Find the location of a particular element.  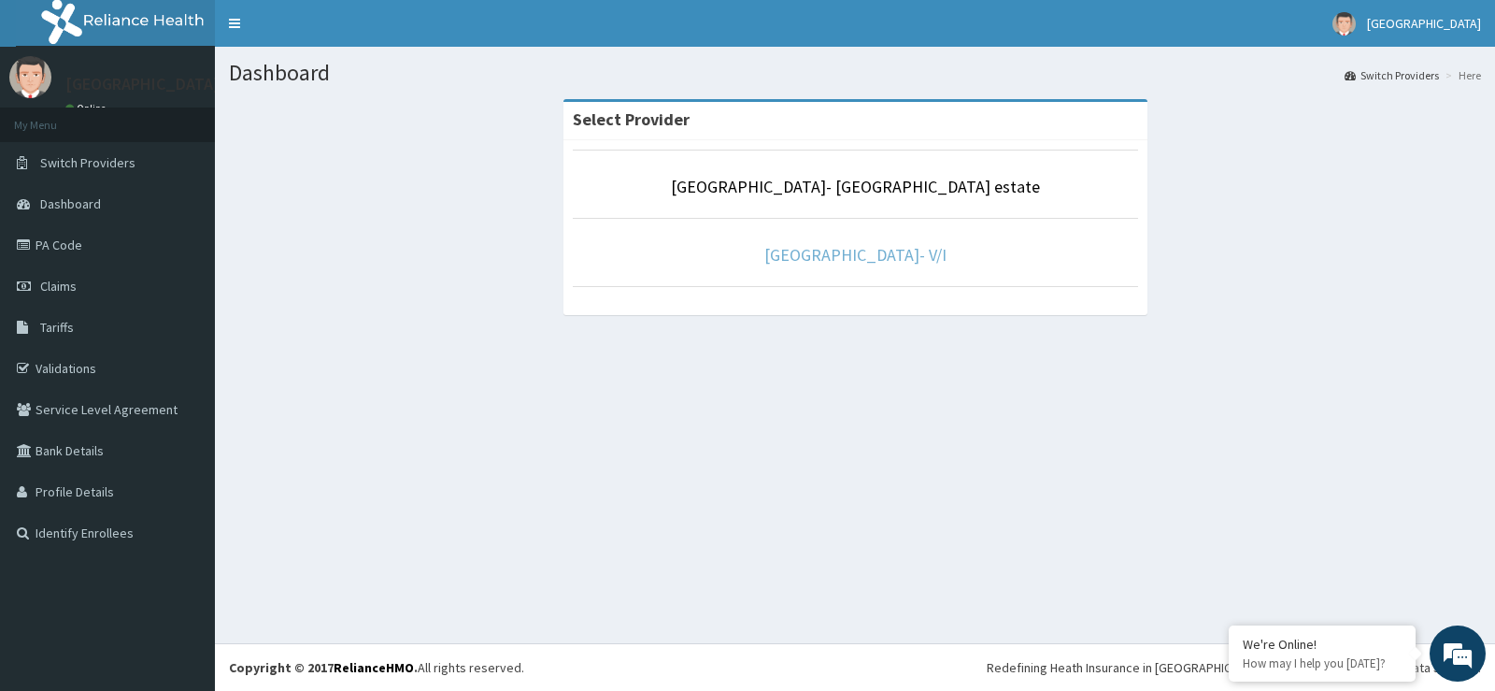

h1: Dashboard is located at coordinates (855, 73).